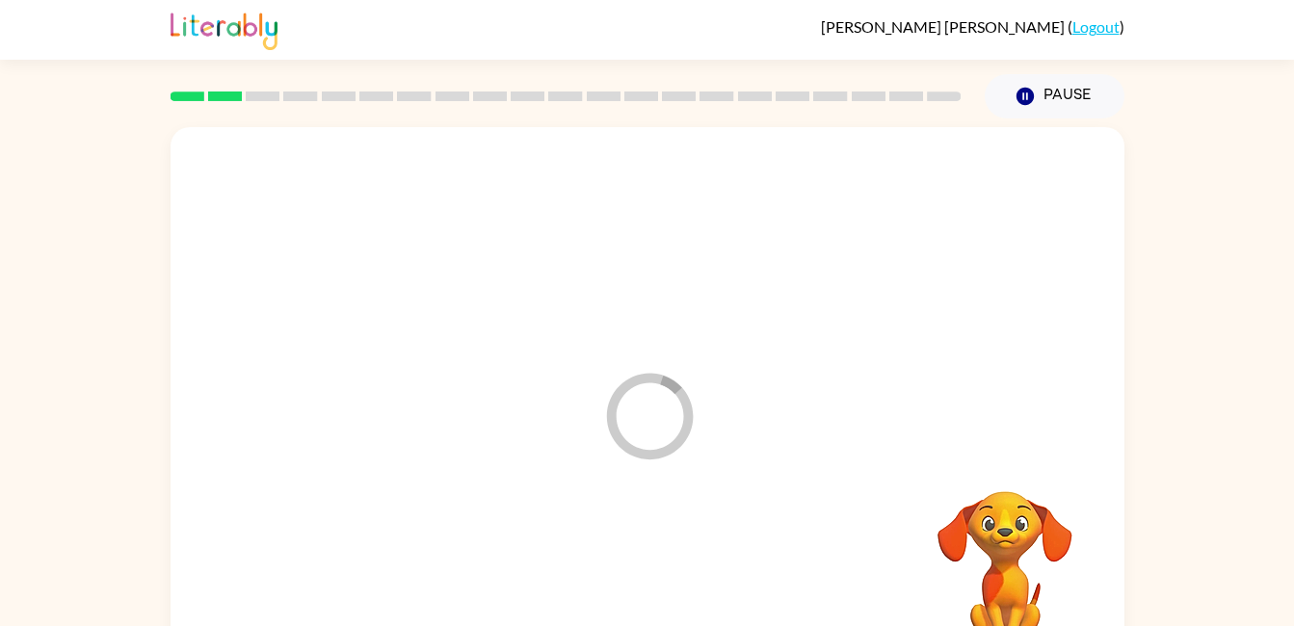  What do you see at coordinates (224, 29) in the screenshot?
I see `img: Literably` at bounding box center [224, 29].